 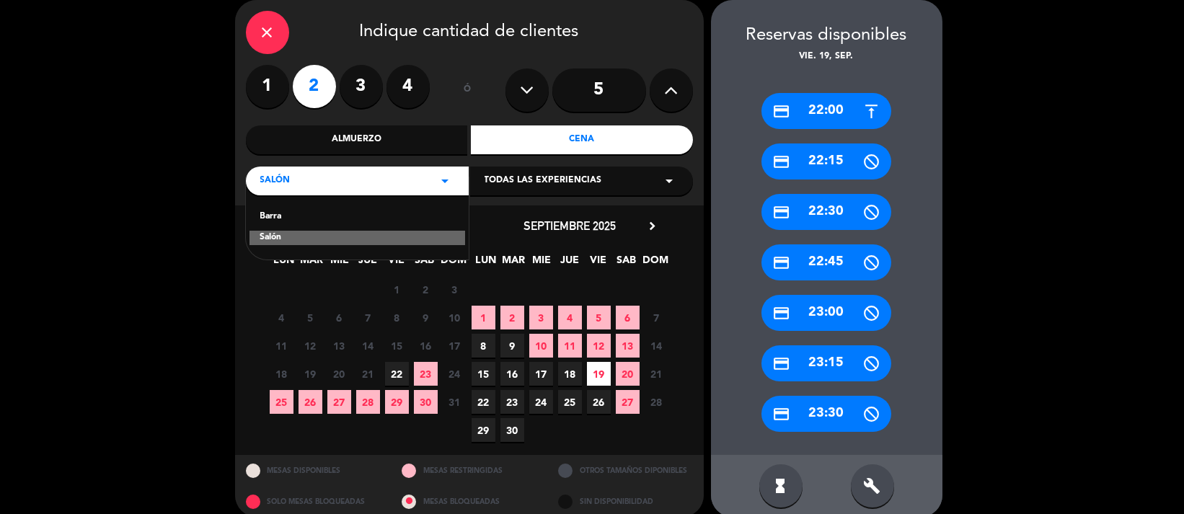 I want to click on div: OTROS TAMAÑOS DIPONIBLES, so click(x=625, y=470).